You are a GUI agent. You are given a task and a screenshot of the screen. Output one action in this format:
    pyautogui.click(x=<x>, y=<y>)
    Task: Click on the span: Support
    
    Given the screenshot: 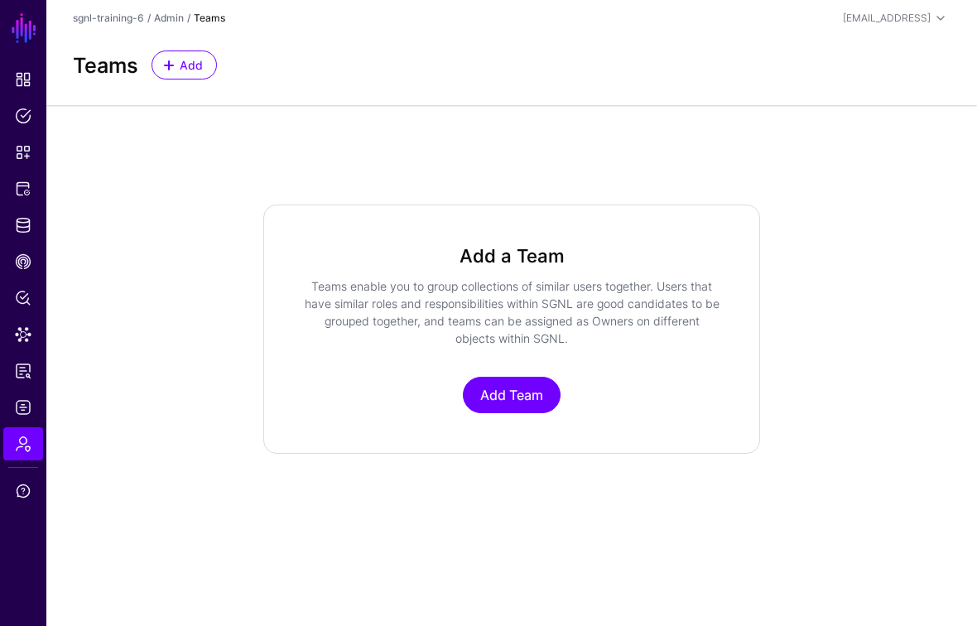 What is the action you would take?
    pyautogui.click(x=23, y=491)
    